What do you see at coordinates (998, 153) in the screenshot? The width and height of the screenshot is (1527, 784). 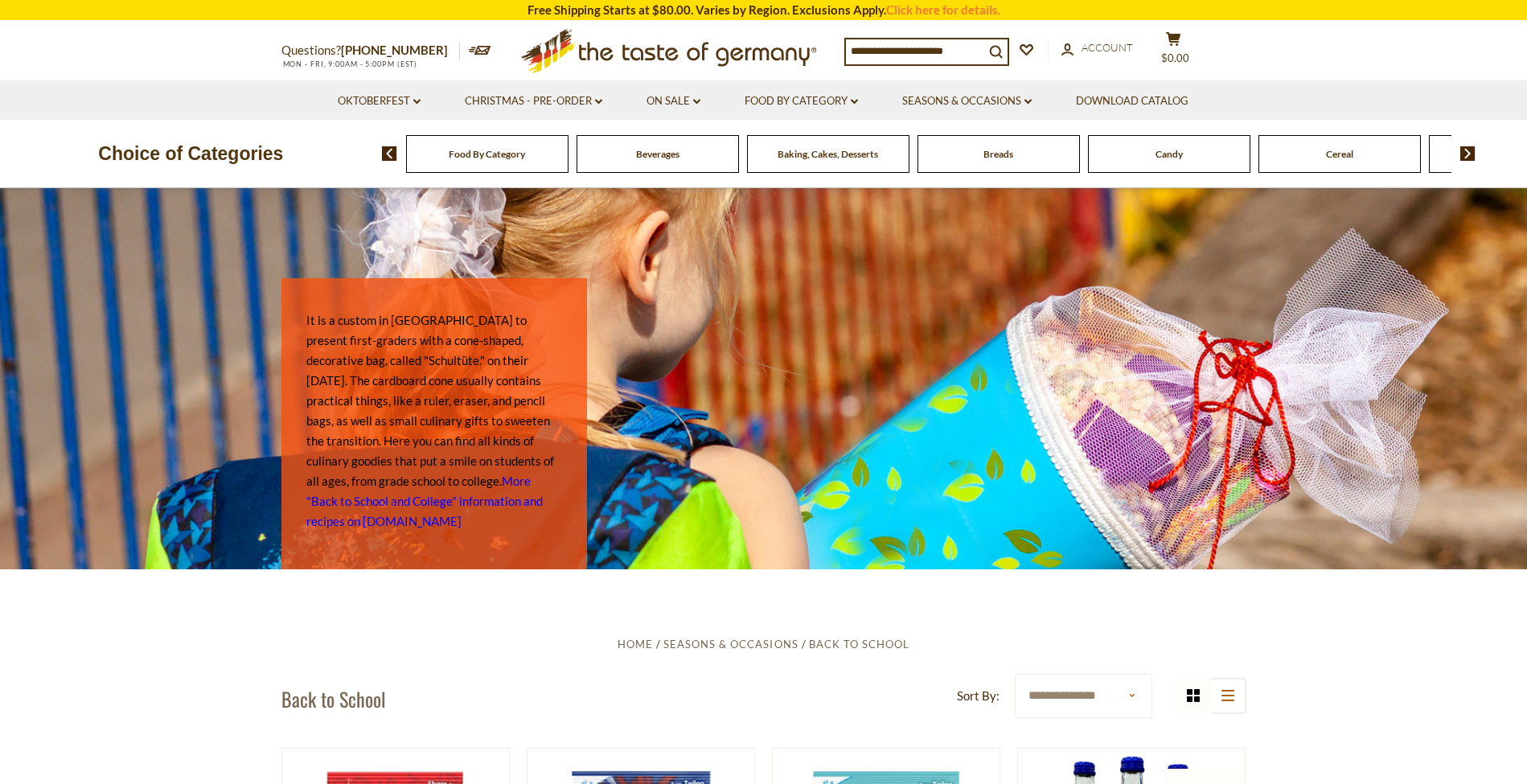 I see `a: Breads` at bounding box center [998, 153].